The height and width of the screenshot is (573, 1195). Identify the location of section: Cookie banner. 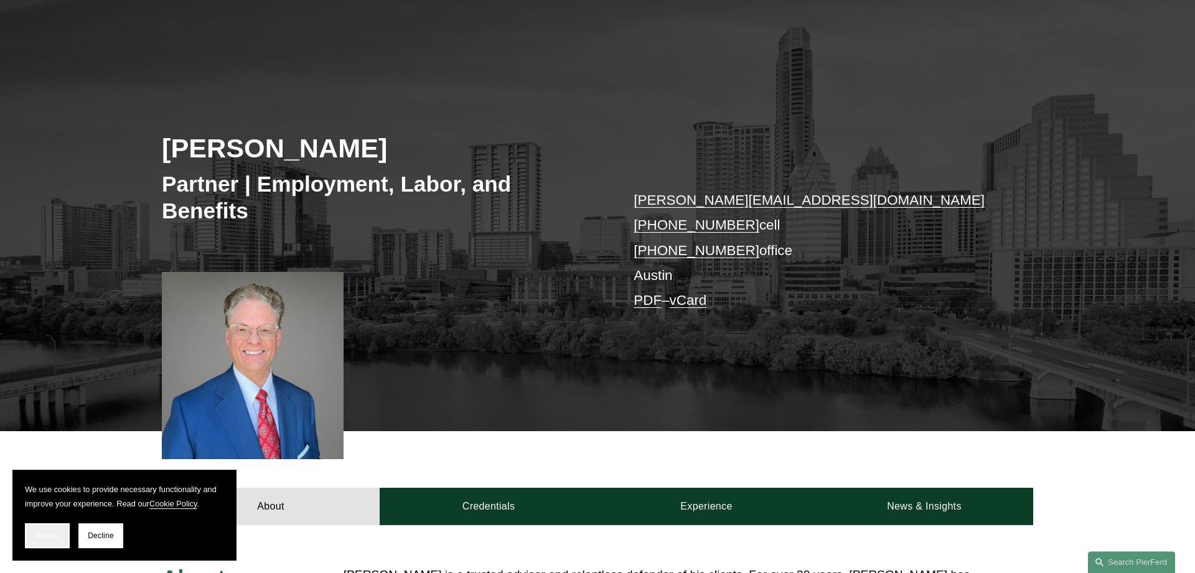
(124, 515).